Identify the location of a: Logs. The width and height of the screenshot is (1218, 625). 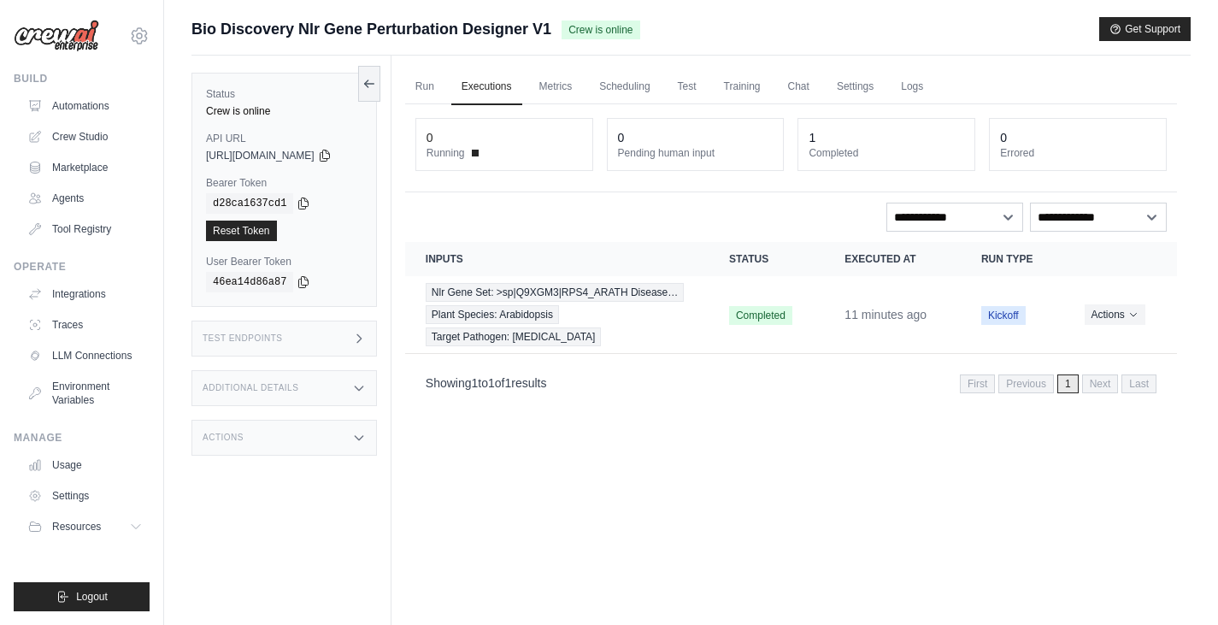
(912, 87).